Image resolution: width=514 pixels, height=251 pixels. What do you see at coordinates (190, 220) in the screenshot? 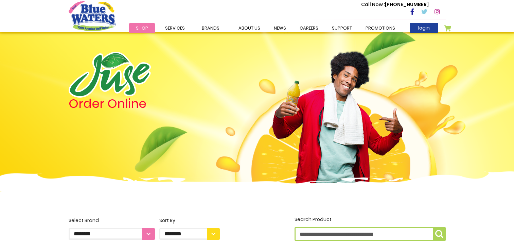
I see `div: Sort By` at bounding box center [190, 220].